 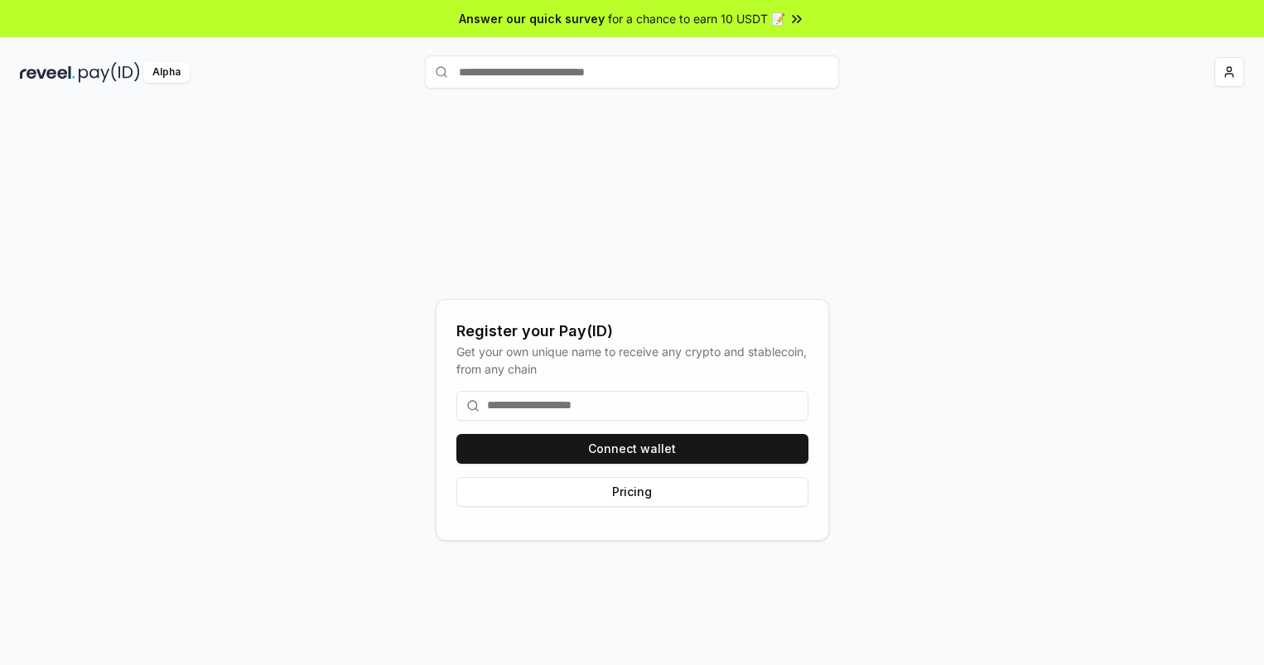 What do you see at coordinates (696, 18) in the screenshot?
I see `span: for a chance to earn 10 USDT 📝` at bounding box center [696, 18].